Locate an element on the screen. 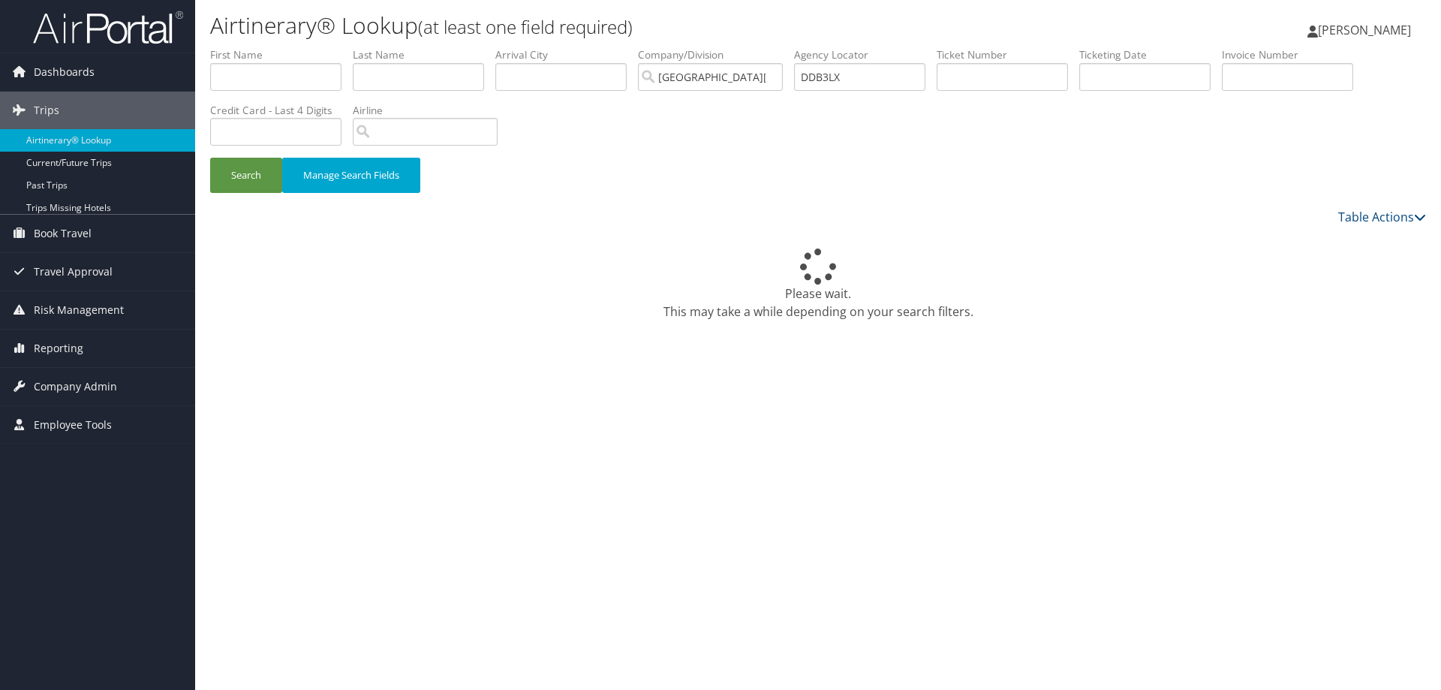  label: Invoice Number is located at coordinates (1293, 55).